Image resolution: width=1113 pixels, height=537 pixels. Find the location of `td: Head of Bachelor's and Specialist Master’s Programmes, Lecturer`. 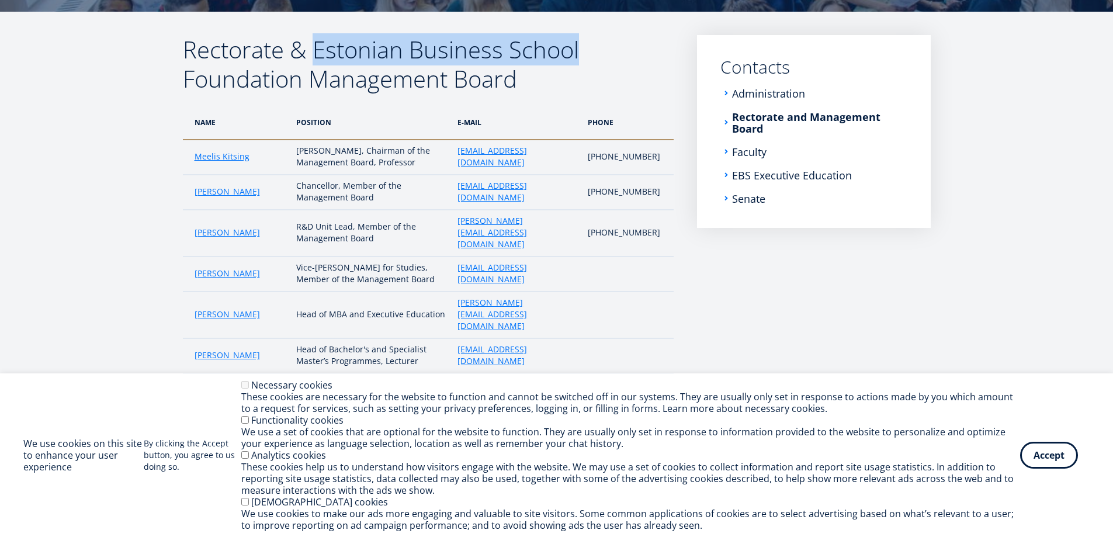

td: Head of Bachelor's and Specialist Master’s Programmes, Lecturer is located at coordinates (371, 356).